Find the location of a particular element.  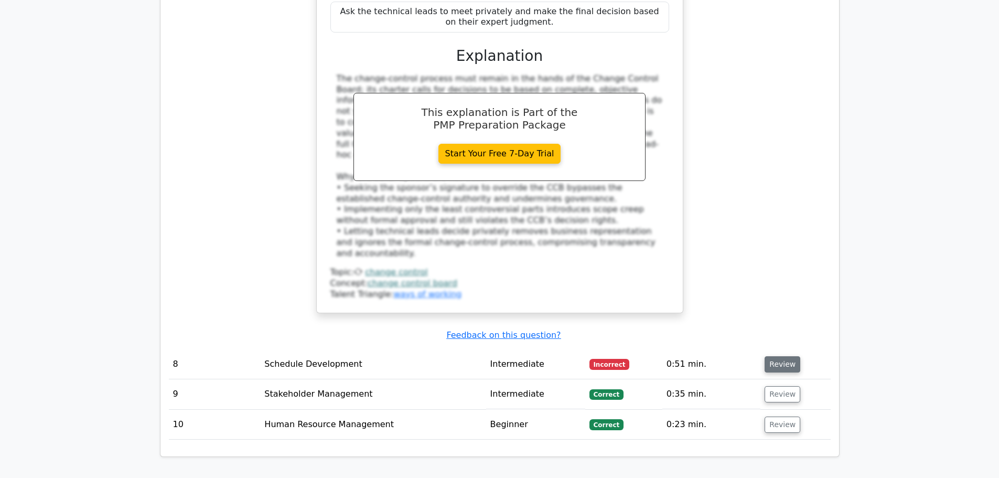

td: 0:35 min. is located at coordinates (711, 394).